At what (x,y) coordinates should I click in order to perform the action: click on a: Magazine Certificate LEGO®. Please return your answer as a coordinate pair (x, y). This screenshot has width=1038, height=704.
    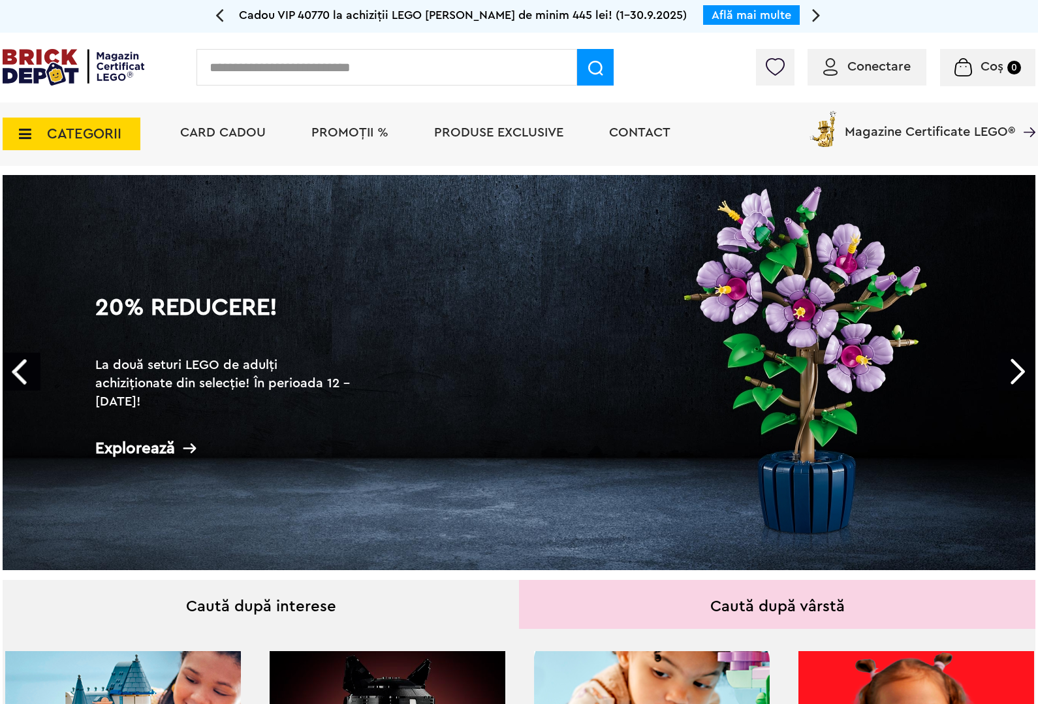
    Looking at the image, I should click on (1025, 115).